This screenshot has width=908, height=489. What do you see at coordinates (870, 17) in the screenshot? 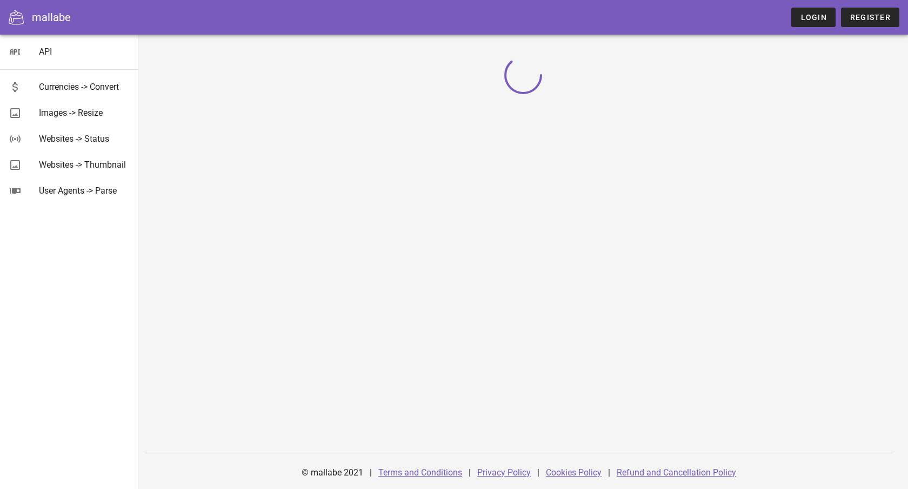
I see `span: Register` at bounding box center [870, 17].